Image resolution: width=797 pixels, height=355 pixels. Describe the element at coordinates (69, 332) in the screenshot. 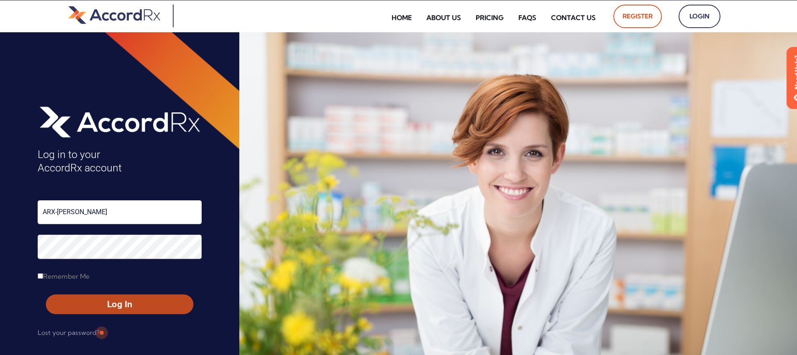

I see `a: Lost your password?` at that location.